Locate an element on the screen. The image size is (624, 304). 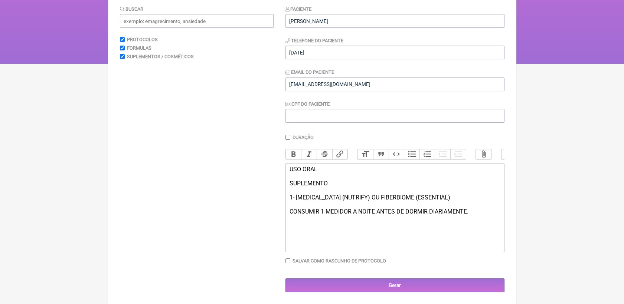
label: Suplementos / Cosméticos is located at coordinates (160, 56).